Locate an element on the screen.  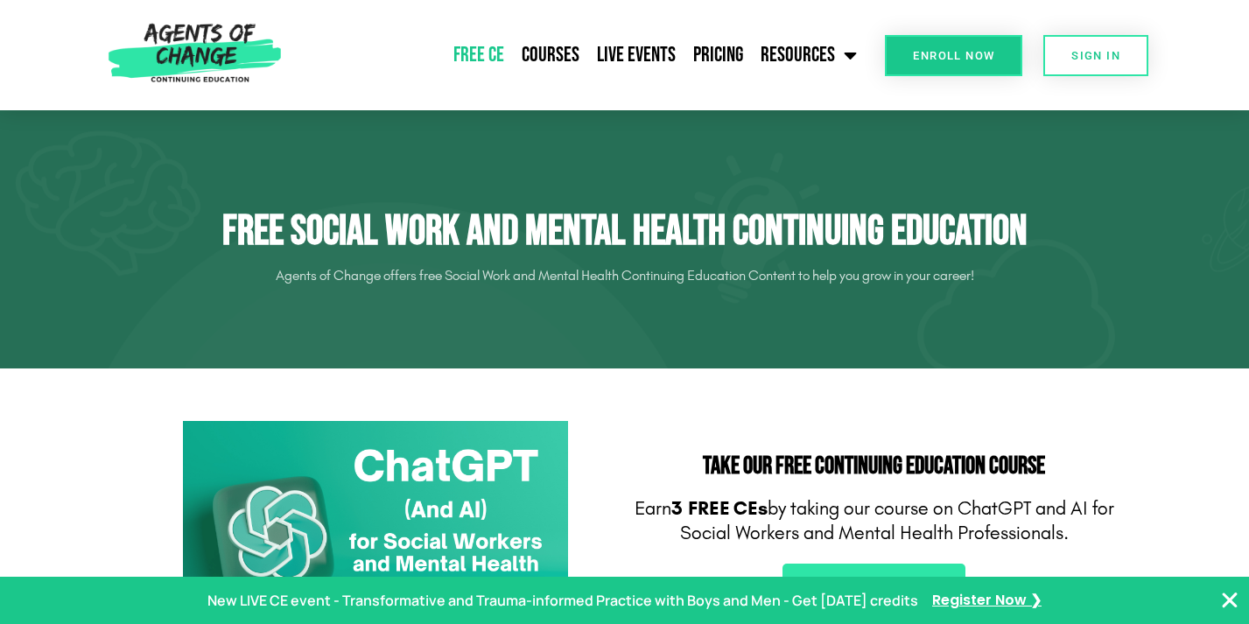
span: SIGN IN is located at coordinates (1096, 55).